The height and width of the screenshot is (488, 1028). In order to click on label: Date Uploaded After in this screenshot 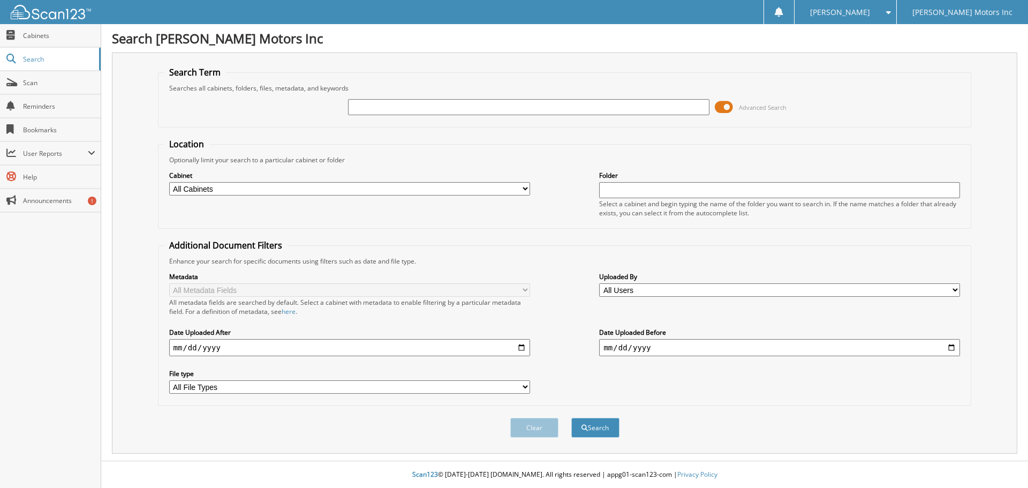, I will do `click(350, 332)`.